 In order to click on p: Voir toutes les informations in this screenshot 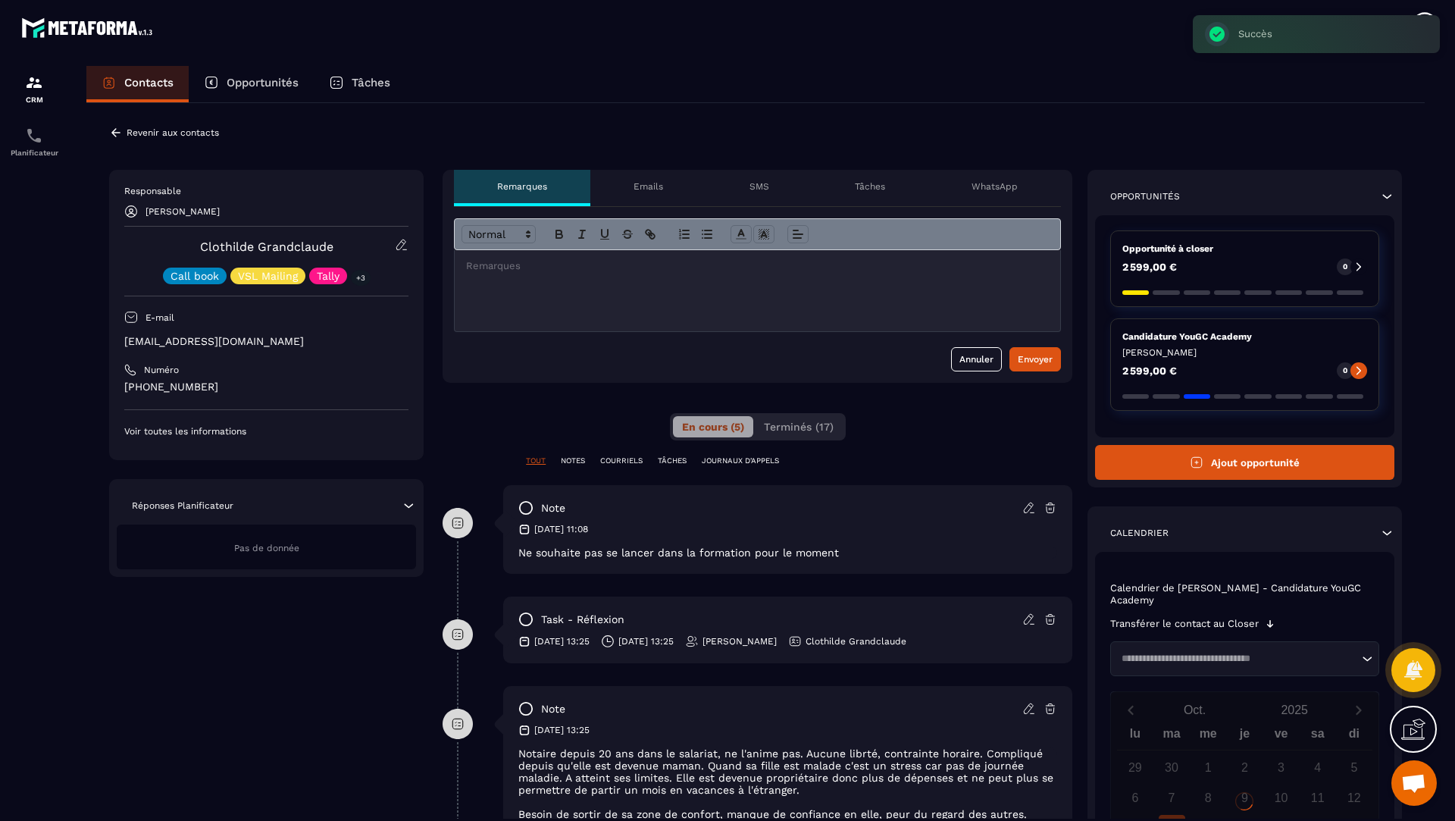, I will do `click(266, 431)`.